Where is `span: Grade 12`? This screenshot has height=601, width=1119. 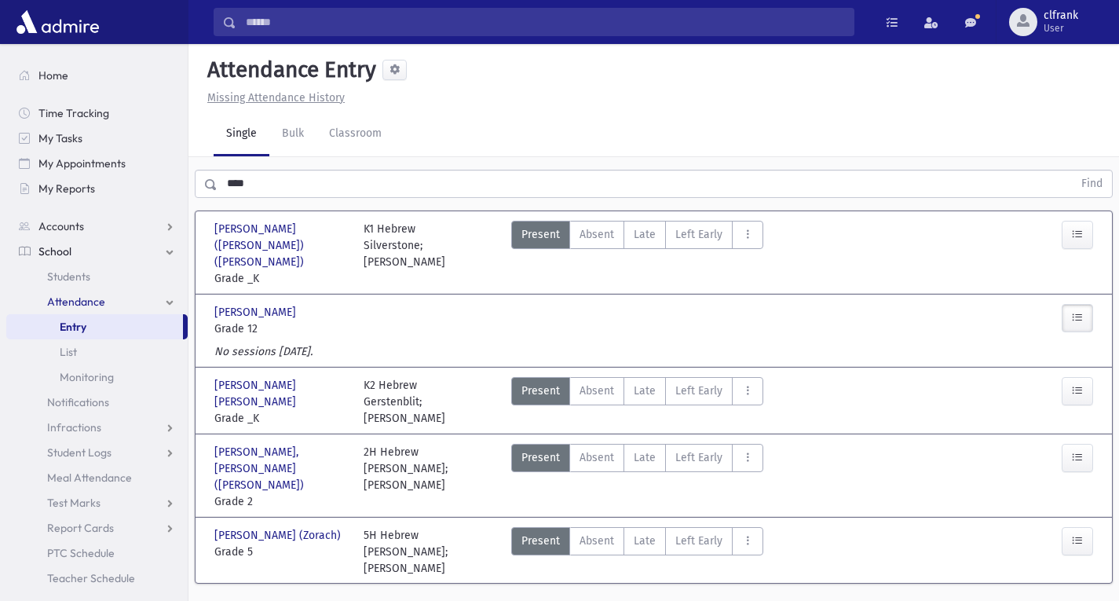
span: Grade 12 is located at coordinates (281, 328).